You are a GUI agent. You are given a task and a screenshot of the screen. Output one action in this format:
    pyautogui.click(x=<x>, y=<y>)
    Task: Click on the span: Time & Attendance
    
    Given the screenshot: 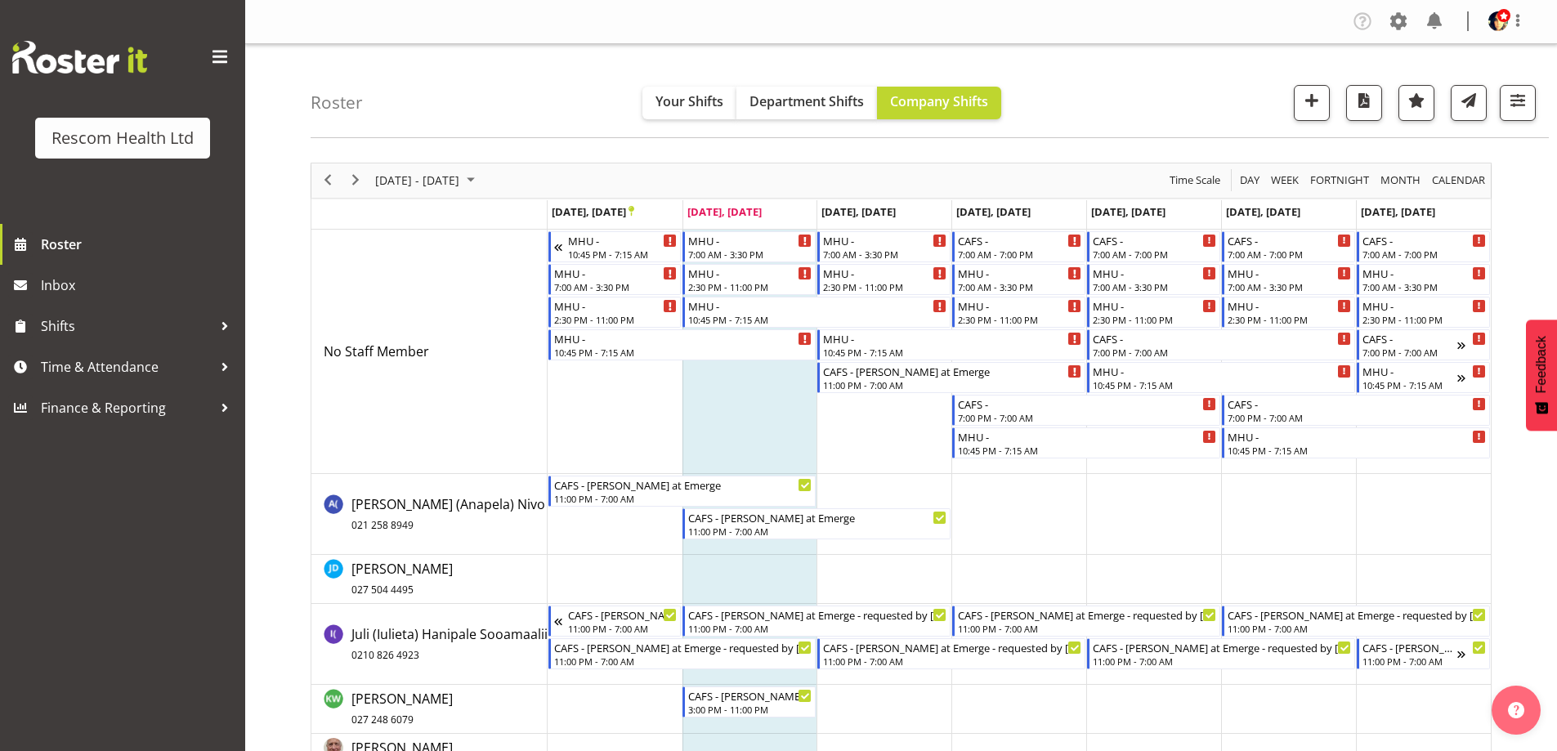 What is the action you would take?
    pyautogui.click(x=127, y=367)
    